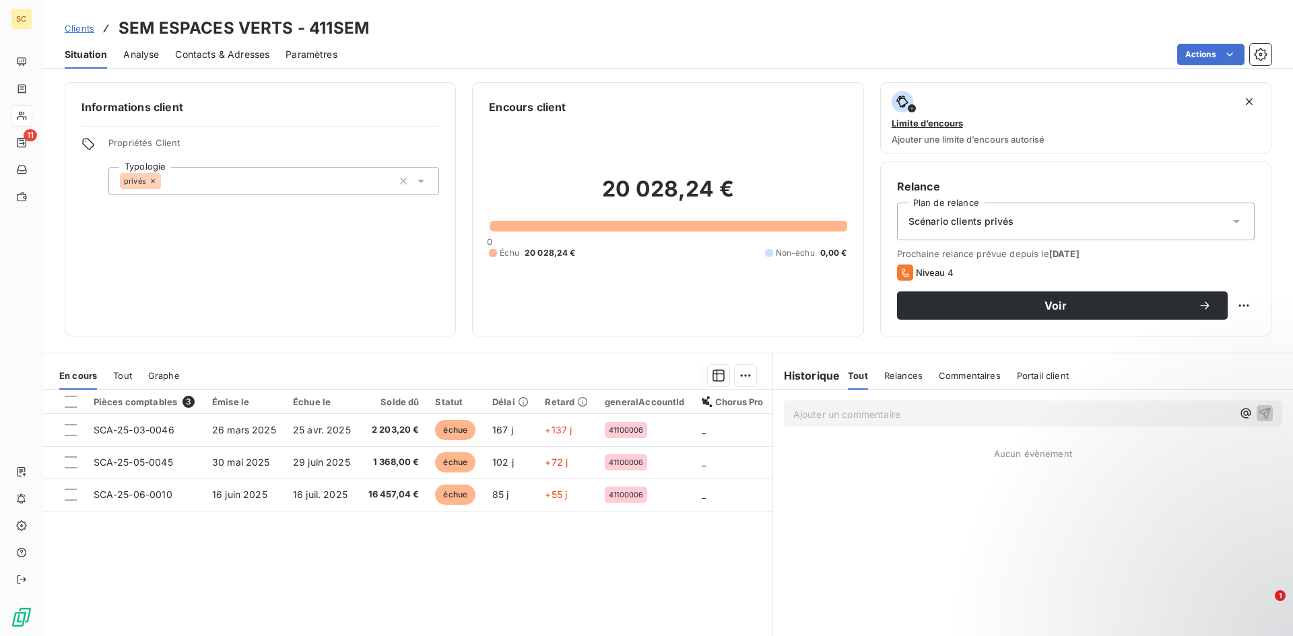 Image resolution: width=1293 pixels, height=636 pixels. I want to click on div: Pièces comptables, so click(145, 402).